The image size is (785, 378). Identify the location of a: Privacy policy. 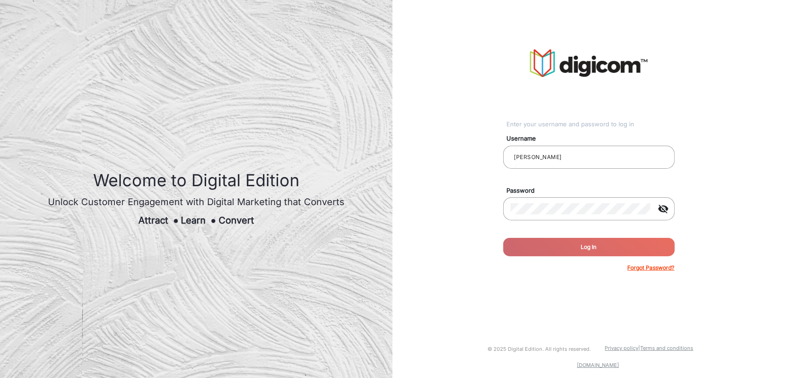
(622, 348).